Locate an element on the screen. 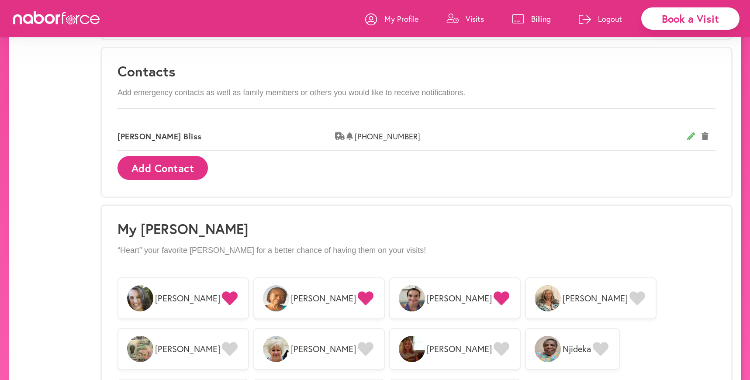 Image resolution: width=750 pixels, height=380 pixels. span: Njideka is located at coordinates (577, 349).